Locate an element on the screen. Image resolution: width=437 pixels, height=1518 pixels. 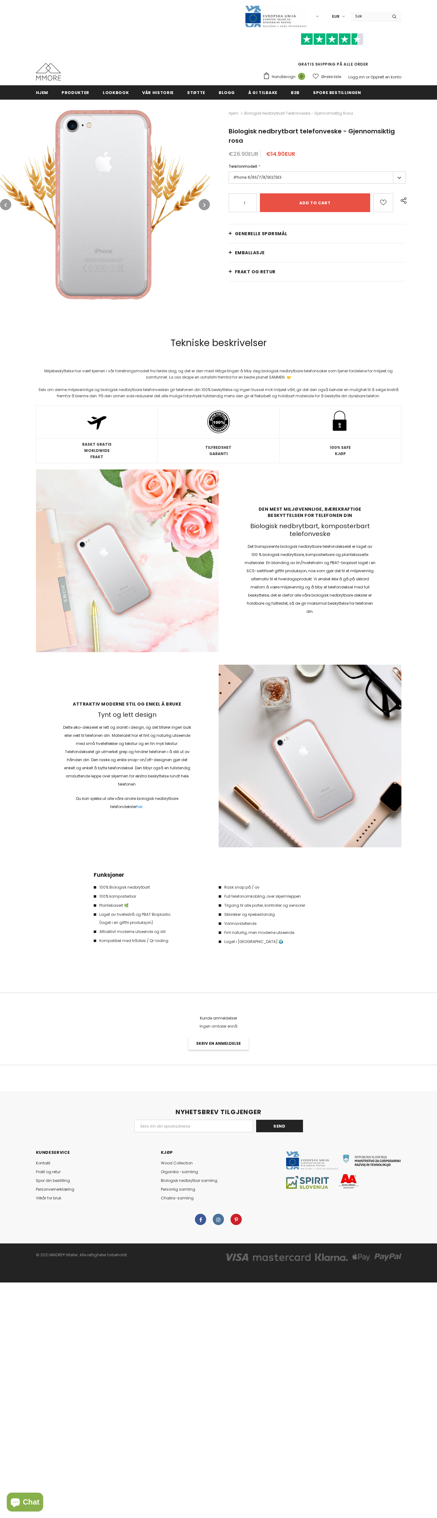
a: Javni razpis is located at coordinates (344, 1169).